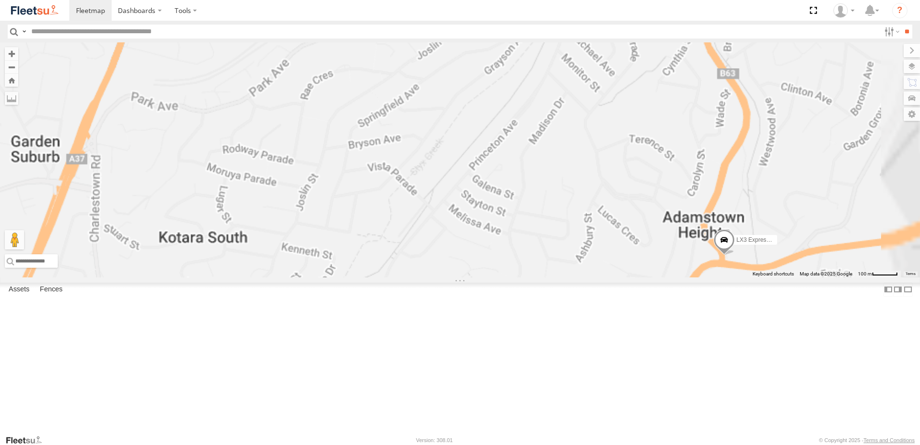 This screenshot has width=920, height=445. What do you see at coordinates (773, 274) in the screenshot?
I see `button: Keyboard shortcuts` at bounding box center [773, 274].